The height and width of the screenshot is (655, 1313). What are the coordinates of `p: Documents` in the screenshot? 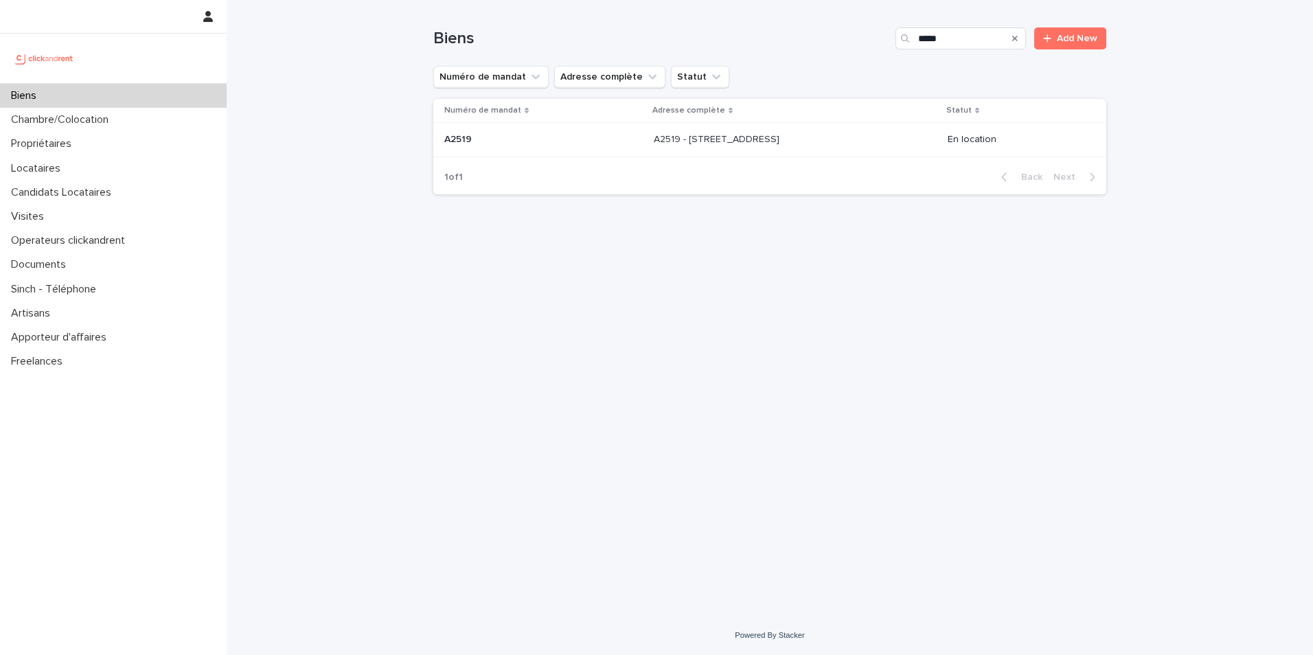 It's located at (41, 264).